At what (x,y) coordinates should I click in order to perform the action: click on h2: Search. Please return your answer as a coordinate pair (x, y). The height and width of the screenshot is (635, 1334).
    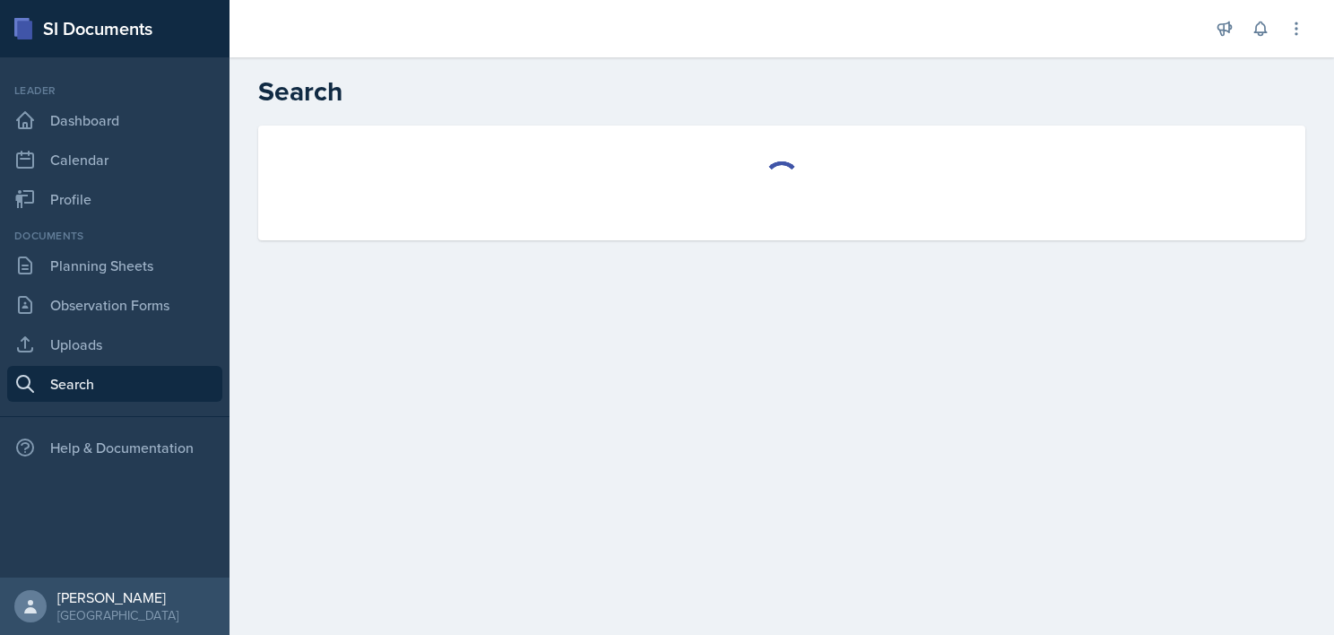
    Looking at the image, I should click on (782, 91).